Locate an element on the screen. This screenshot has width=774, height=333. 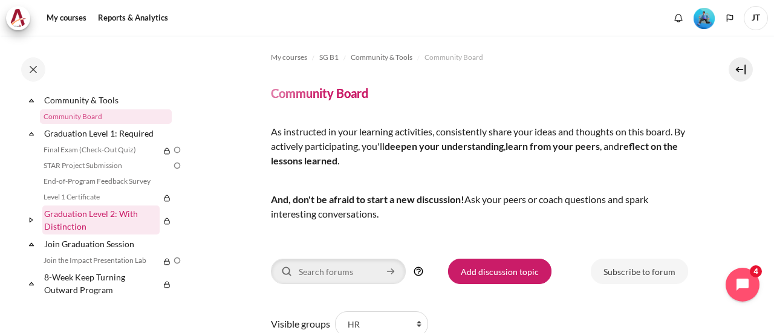
label: Visible groups is located at coordinates (300, 324).